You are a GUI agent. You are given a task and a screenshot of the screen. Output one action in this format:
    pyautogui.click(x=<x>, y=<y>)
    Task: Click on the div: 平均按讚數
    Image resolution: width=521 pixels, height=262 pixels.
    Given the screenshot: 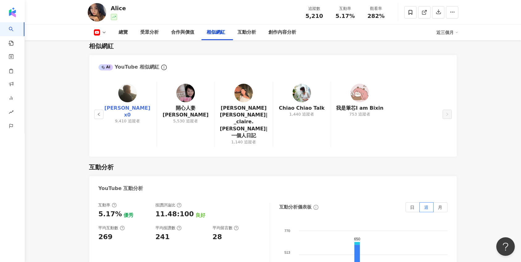 What is the action you would take?
    pyautogui.click(x=168, y=228)
    